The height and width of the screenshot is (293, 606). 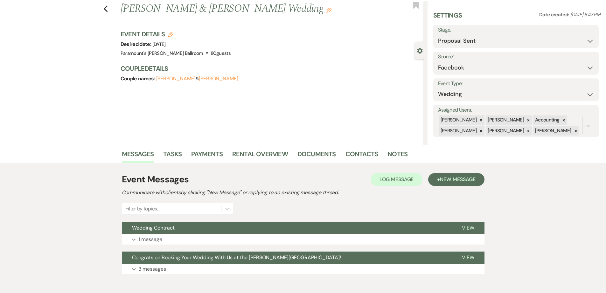 I want to click on span: Wedding Contract, so click(x=153, y=227).